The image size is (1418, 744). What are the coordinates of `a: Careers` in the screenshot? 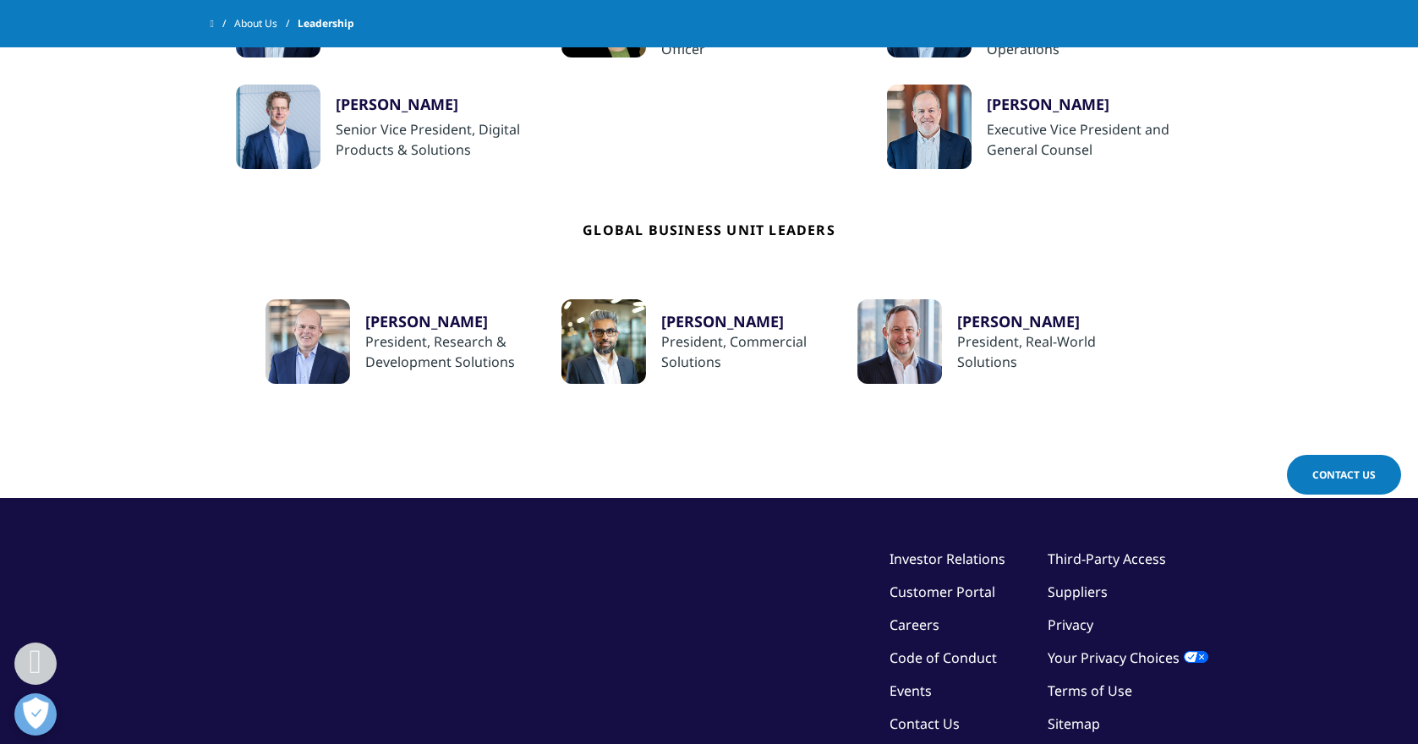 It's located at (914, 625).